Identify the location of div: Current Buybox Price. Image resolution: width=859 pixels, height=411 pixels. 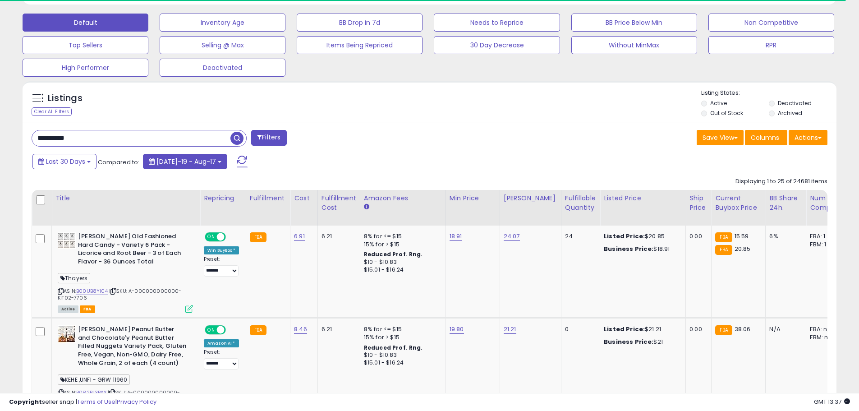
(738, 203).